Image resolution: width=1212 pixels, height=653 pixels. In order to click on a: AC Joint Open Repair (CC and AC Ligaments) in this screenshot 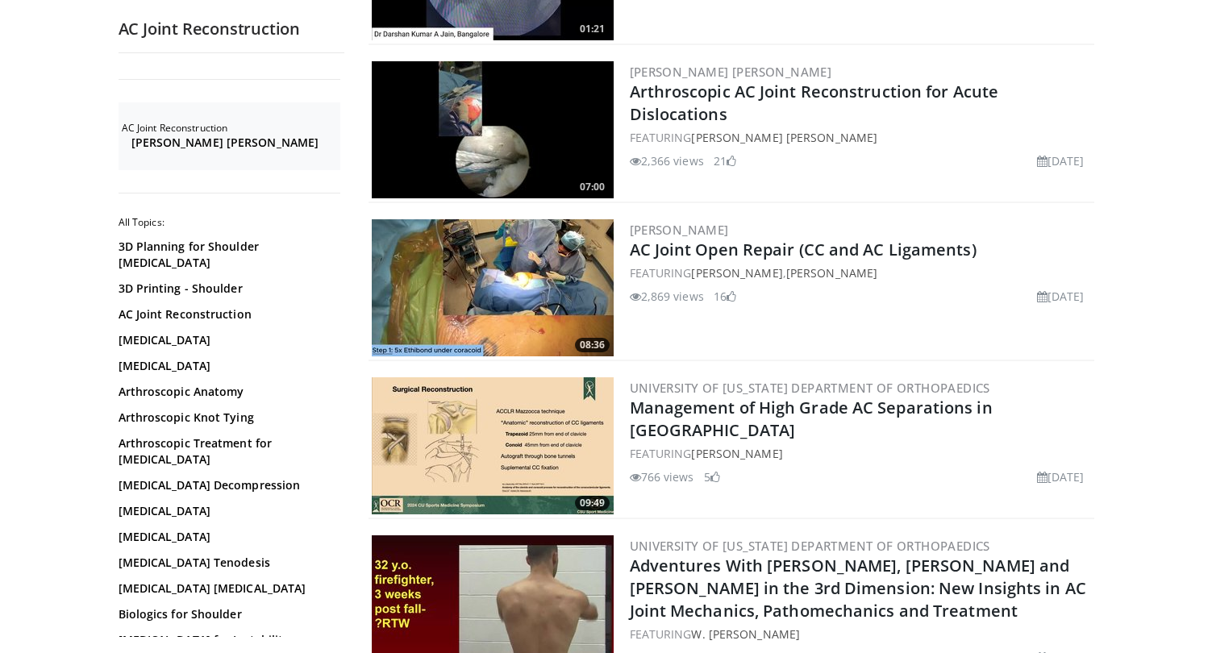, I will do `click(803, 249)`.